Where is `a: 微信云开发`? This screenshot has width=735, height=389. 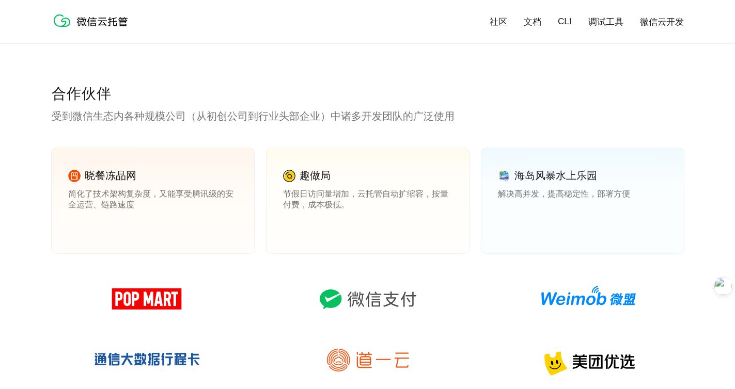 a: 微信云开发 is located at coordinates (662, 22).